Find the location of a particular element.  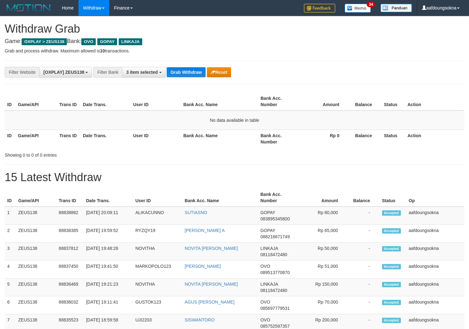

td: GUSTOK123 is located at coordinates (157, 305).